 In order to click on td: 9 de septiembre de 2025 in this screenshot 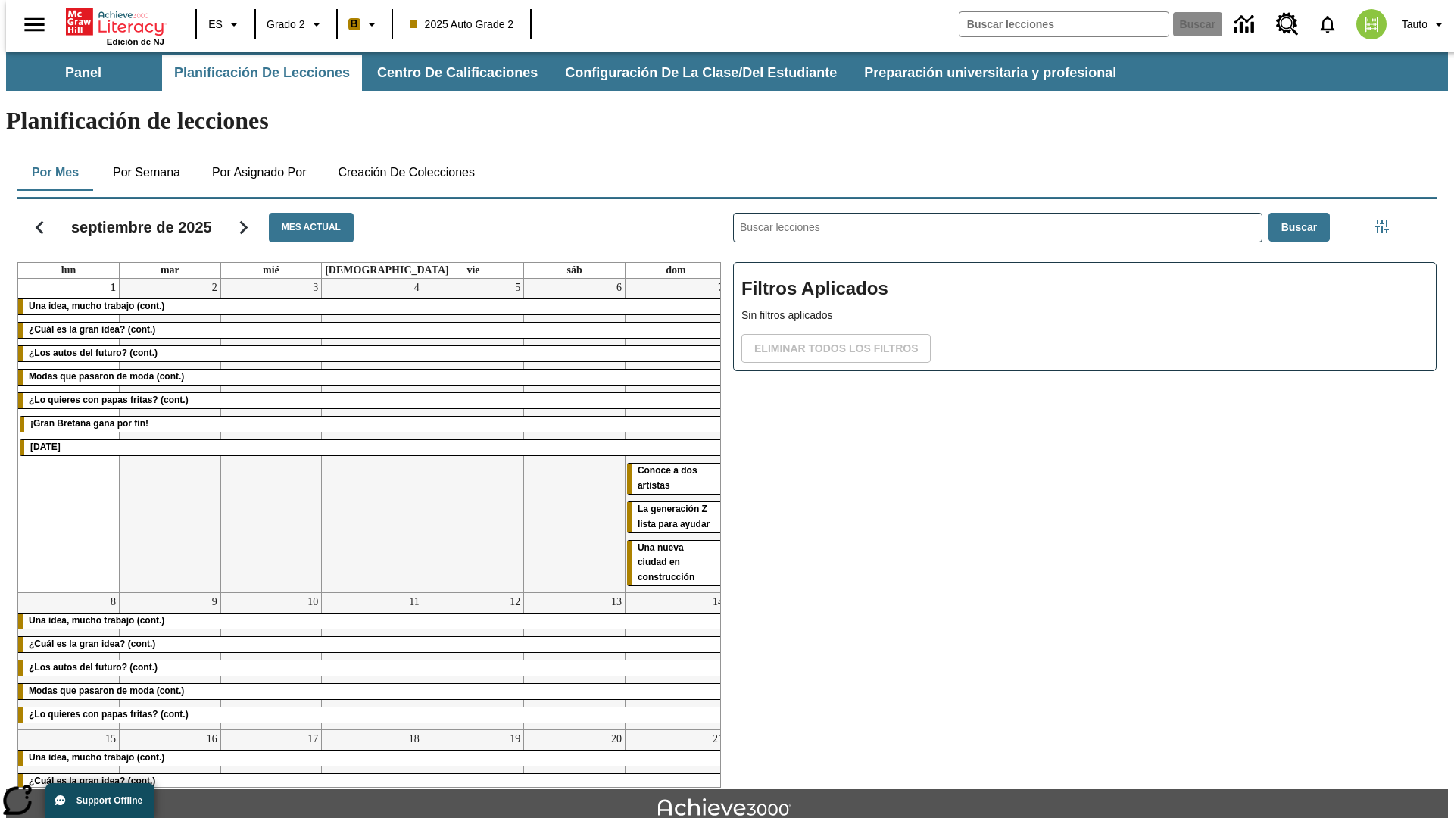, I will do `click(170, 661)`.